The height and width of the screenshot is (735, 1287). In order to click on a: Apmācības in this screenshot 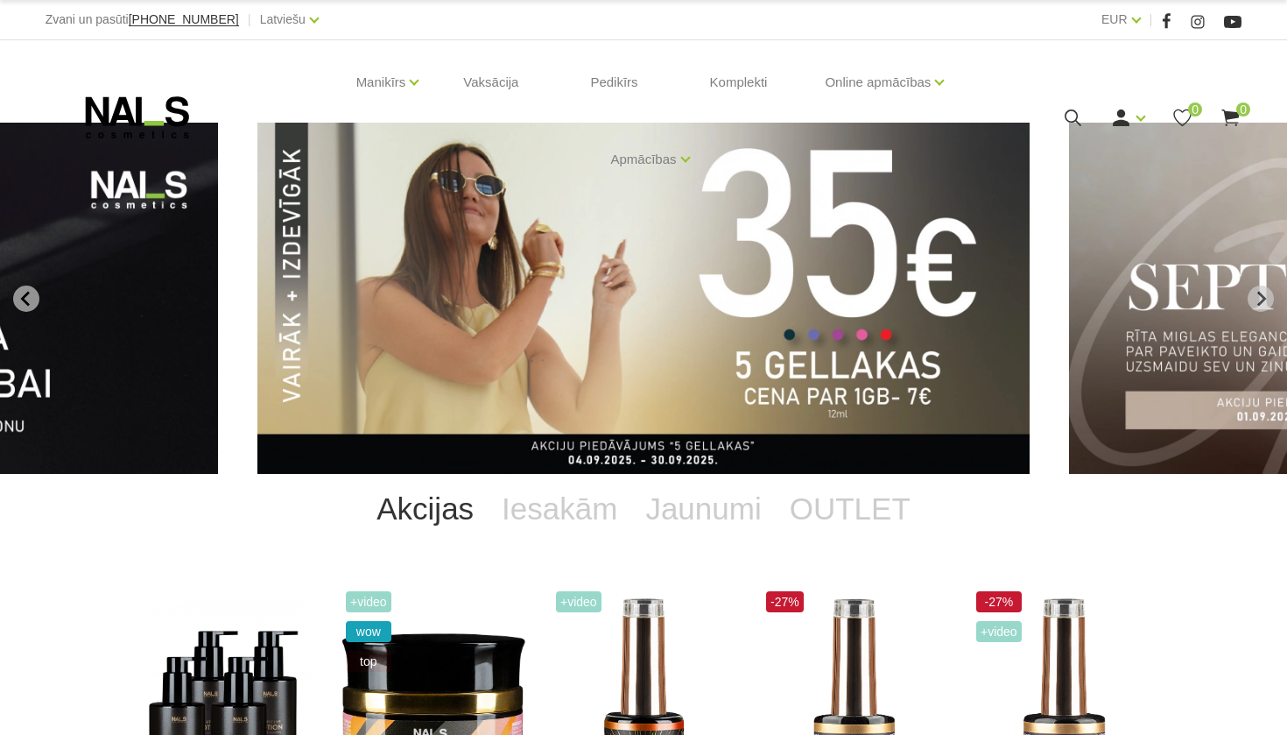, I will do `click(643, 159)`.